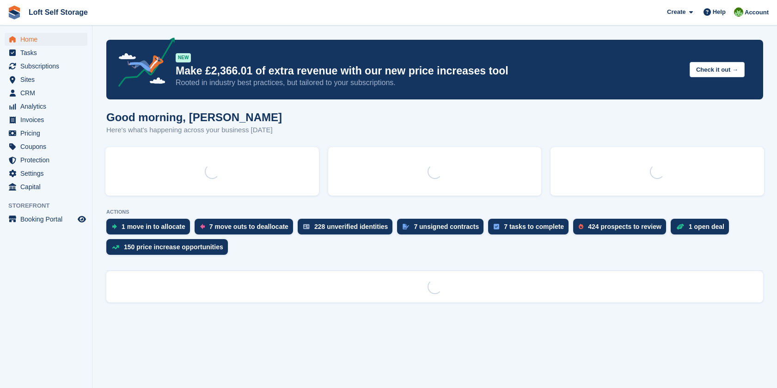 This screenshot has height=388, width=777. What do you see at coordinates (183, 58) in the screenshot?
I see `div: NEW` at bounding box center [183, 58].